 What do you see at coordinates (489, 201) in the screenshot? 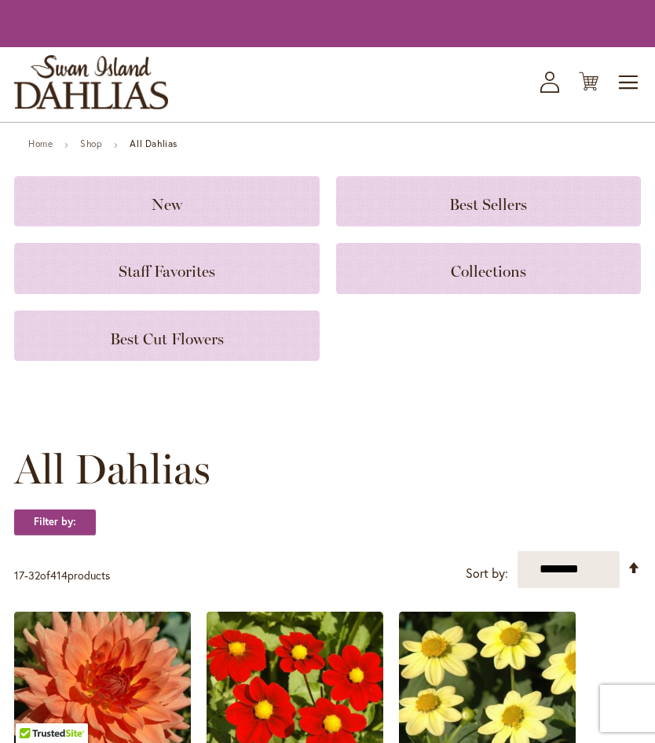
I see `a: Best Sellers` at bounding box center [489, 201].